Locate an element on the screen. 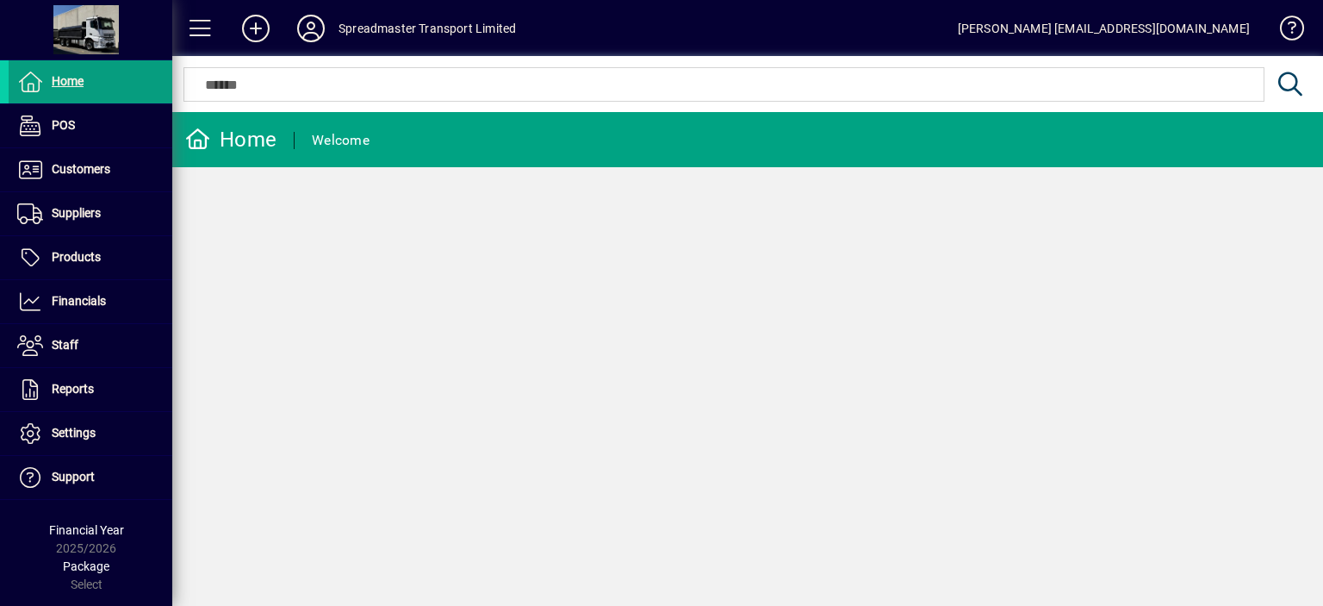  a: Settings is located at coordinates (90, 433).